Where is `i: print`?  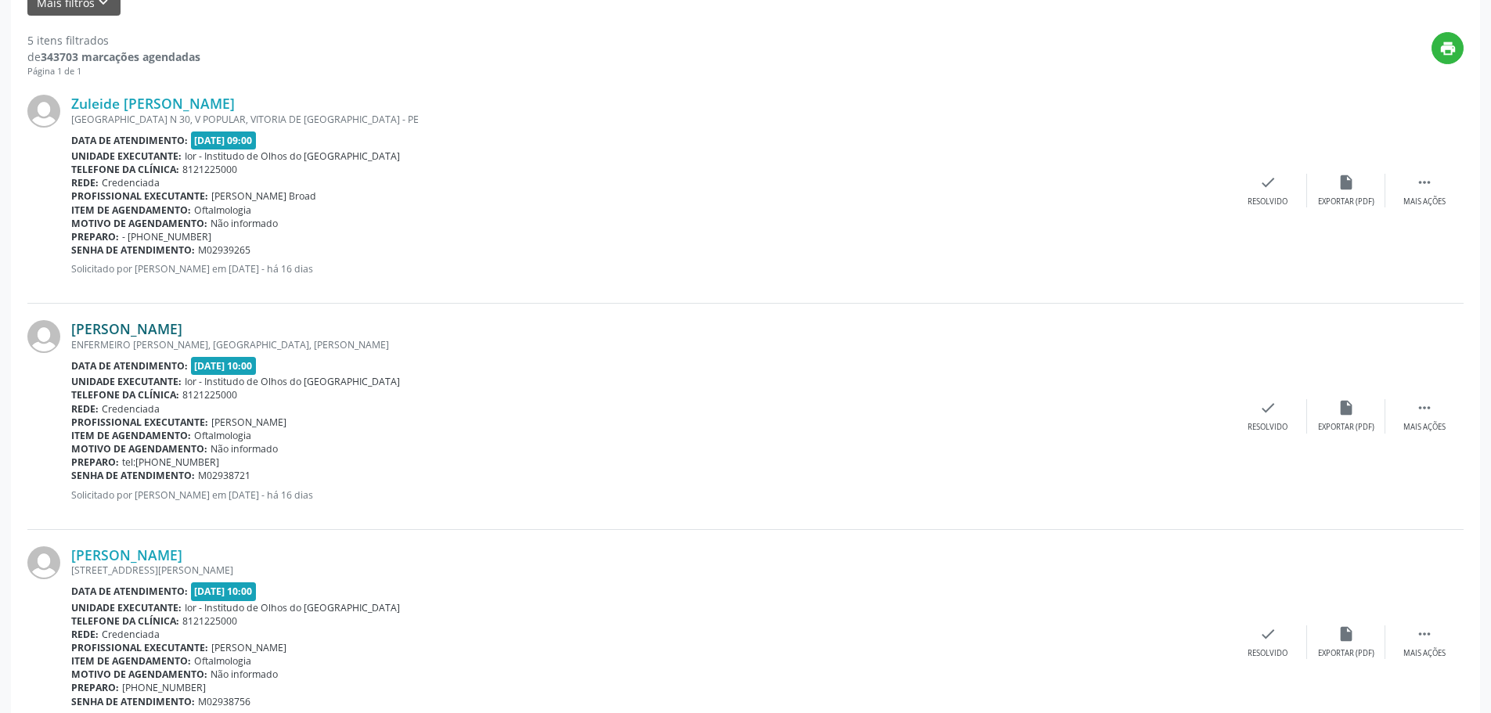
i: print is located at coordinates (1448, 49).